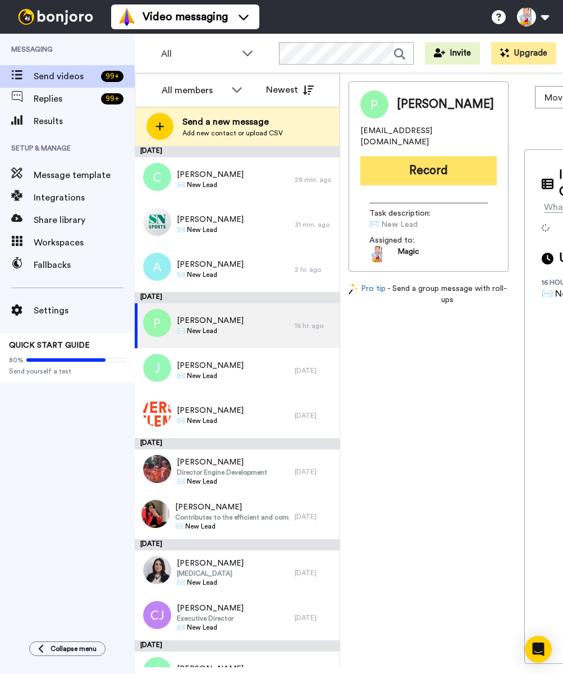 The width and height of the screenshot is (563, 674). Describe the element at coordinates (232, 517) in the screenshot. I see `span: Contributes to the efficient and compassionate delivery of health care services` at that location.